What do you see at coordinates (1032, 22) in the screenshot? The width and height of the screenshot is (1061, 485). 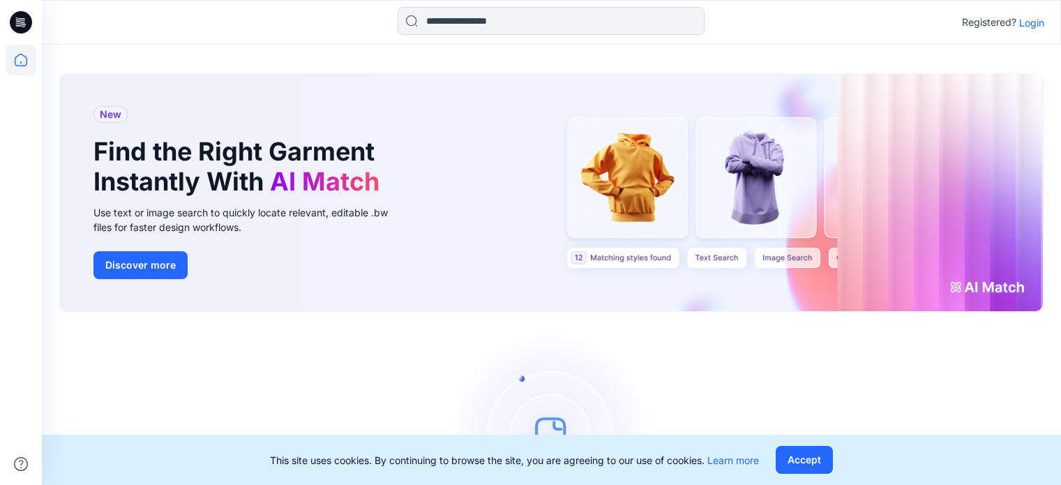 I see `p: Login` at bounding box center [1032, 22].